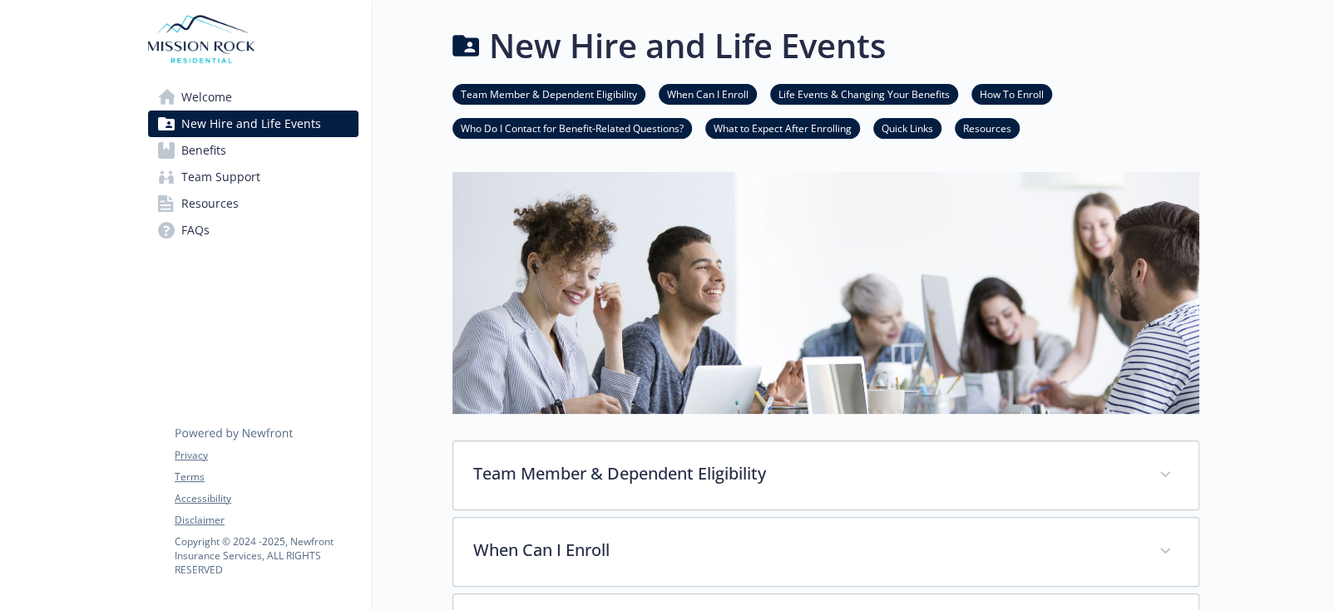 This screenshot has height=610, width=1334. What do you see at coordinates (206, 97) in the screenshot?
I see `span: Welcome` at bounding box center [206, 97].